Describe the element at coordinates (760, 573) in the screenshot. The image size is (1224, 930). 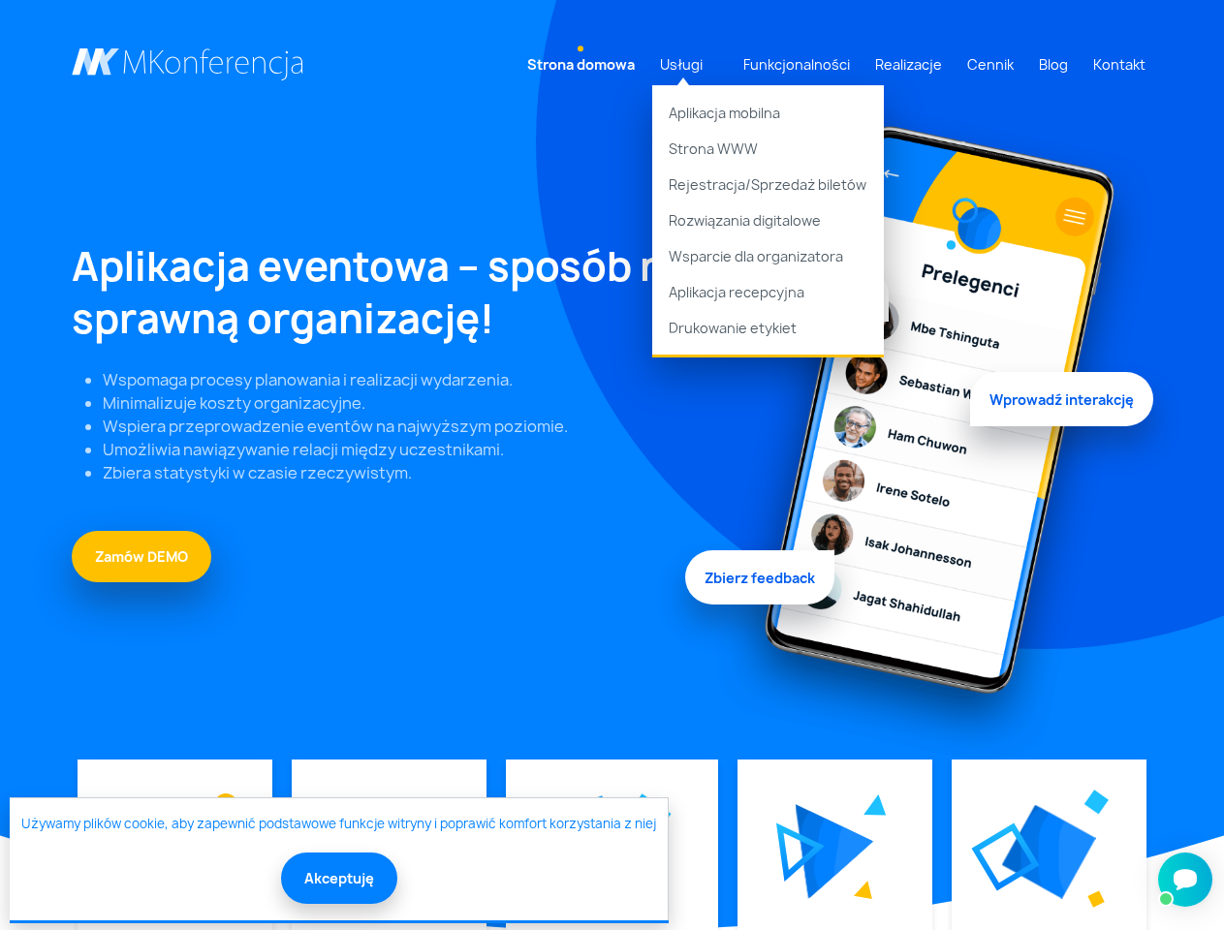
I see `span: Zbierz feedback` at that location.